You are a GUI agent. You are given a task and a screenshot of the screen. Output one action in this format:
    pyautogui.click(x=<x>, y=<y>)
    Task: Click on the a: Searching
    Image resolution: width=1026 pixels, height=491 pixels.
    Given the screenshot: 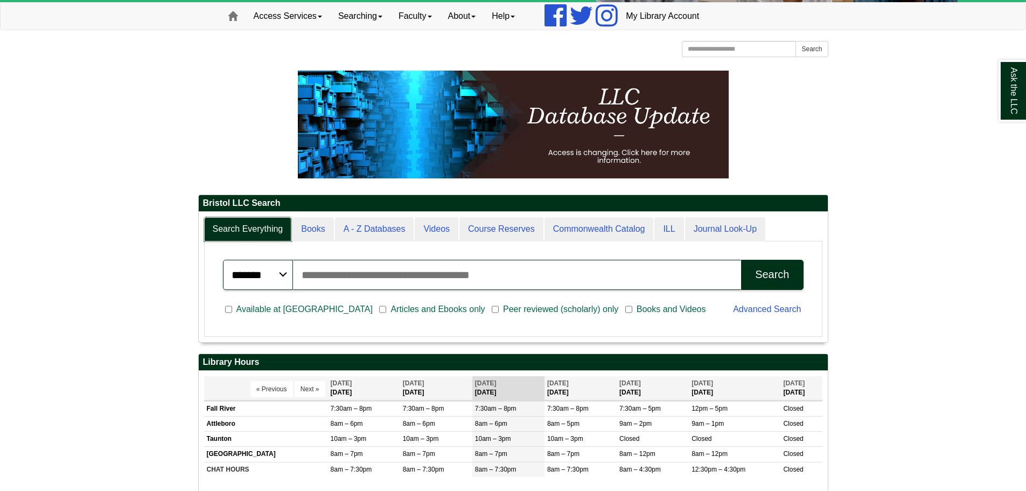 What is the action you would take?
    pyautogui.click(x=360, y=16)
    